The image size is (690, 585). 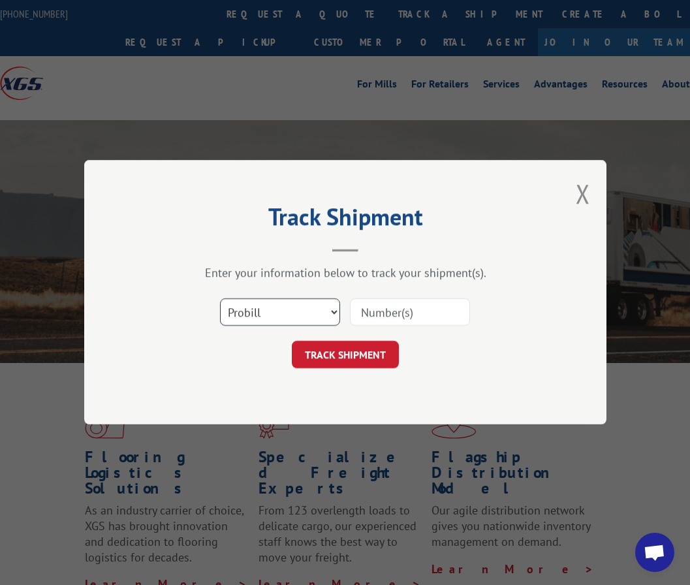 I want to click on h2: Track Shipment, so click(x=345, y=220).